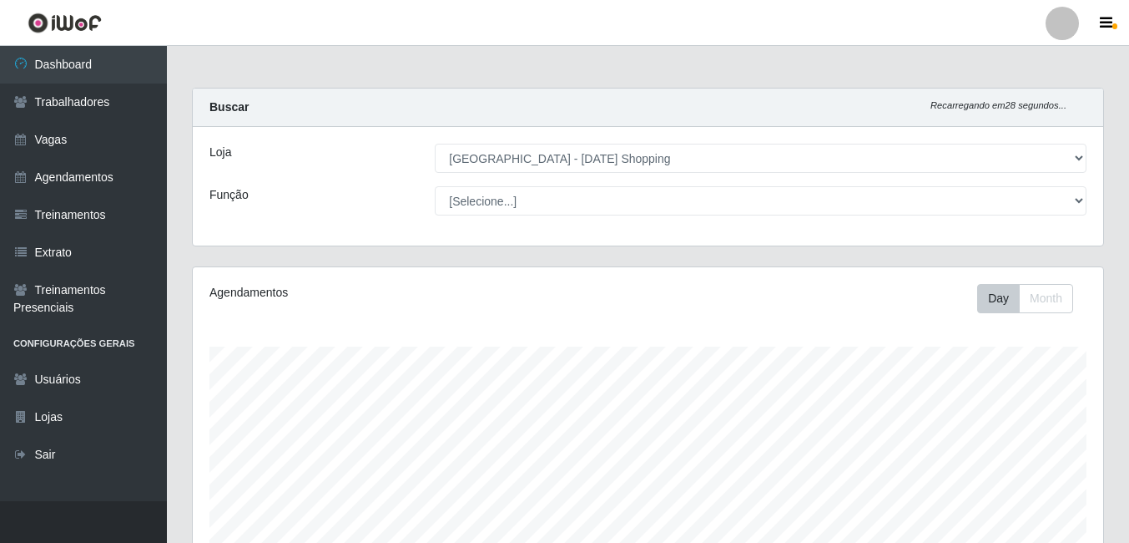 This screenshot has height=543, width=1129. What do you see at coordinates (998, 298) in the screenshot?
I see `button: Day` at bounding box center [998, 298].